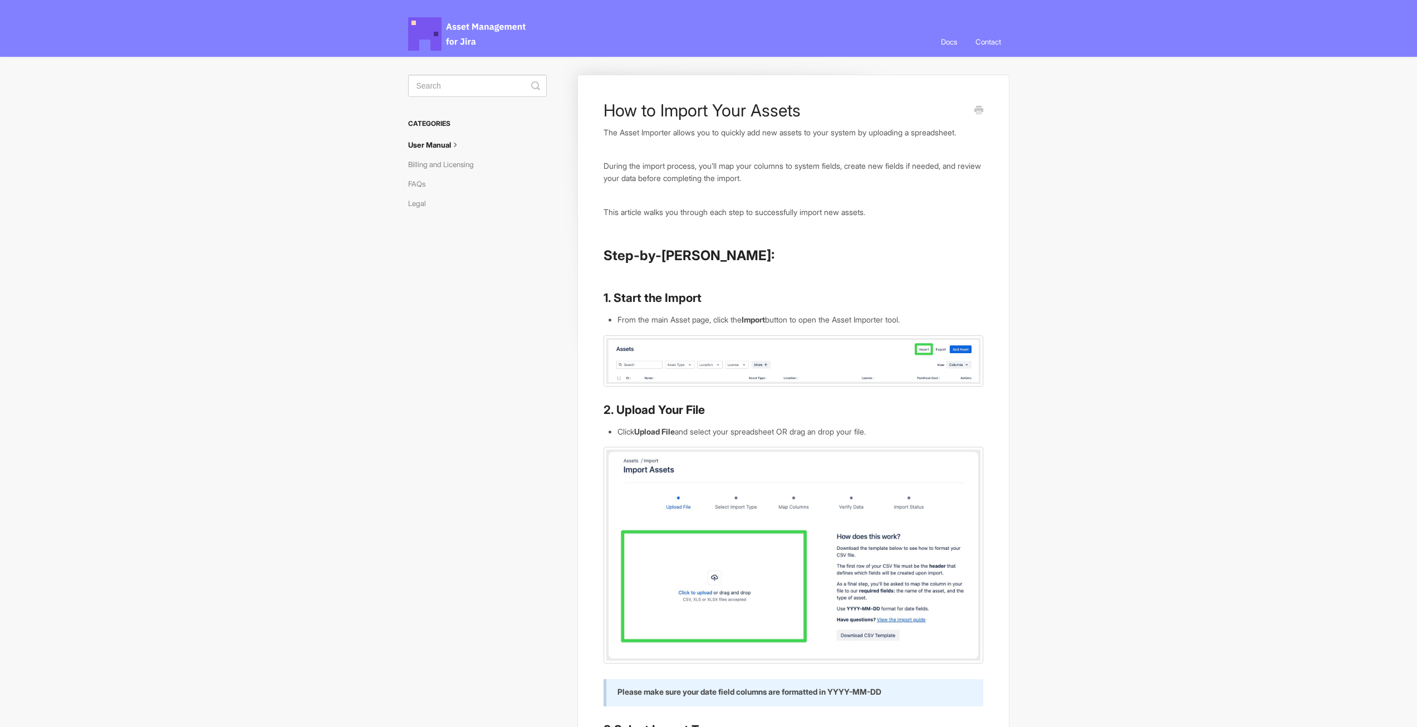  I want to click on h3: 1. Start the Import, so click(793, 298).